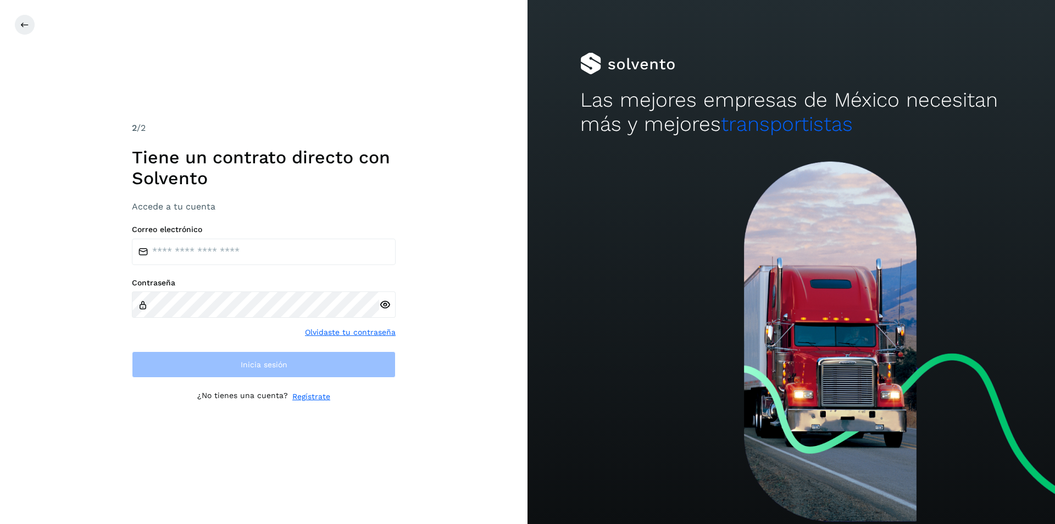 The height and width of the screenshot is (524, 1055). What do you see at coordinates (264, 229) in the screenshot?
I see `label: Correo electrónico` at bounding box center [264, 229].